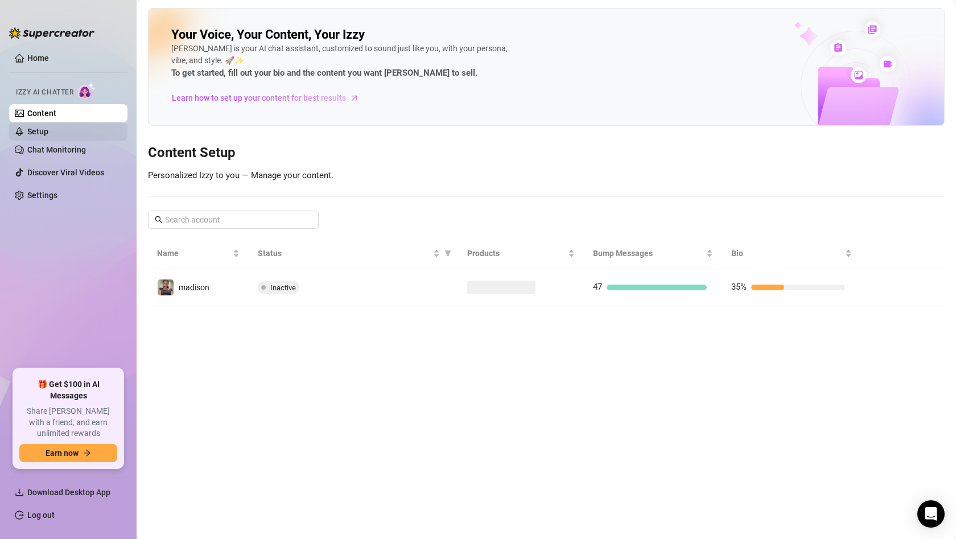  I want to click on a: Discover Viral Videos, so click(65, 172).